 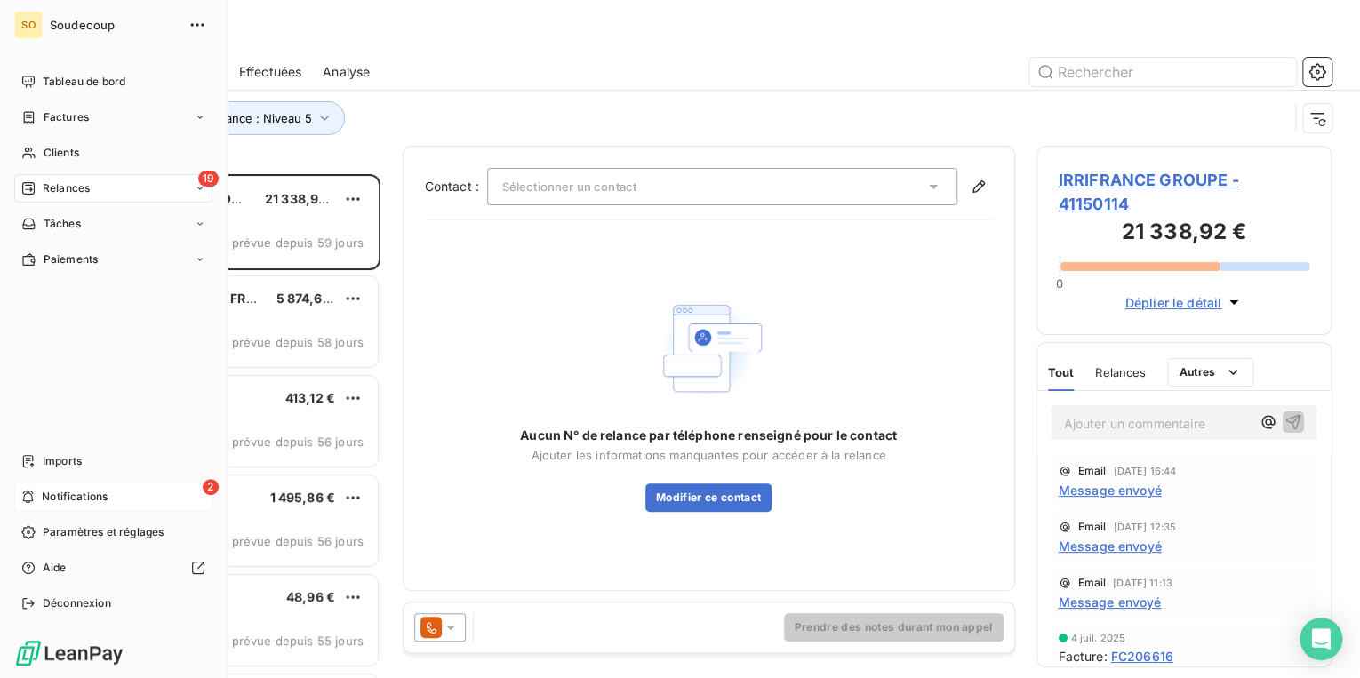 I want to click on span: 413,12 €, so click(x=310, y=397).